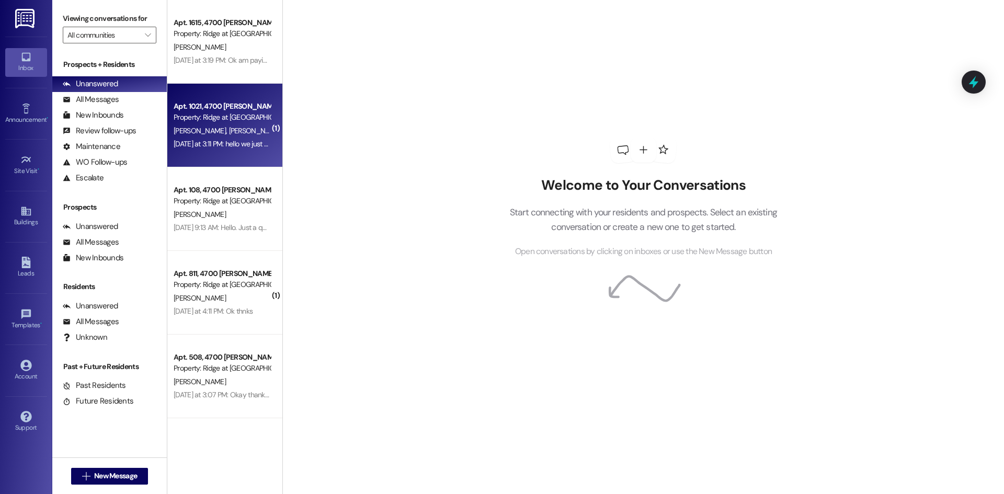 The height and width of the screenshot is (494, 1004). I want to click on a: Site Visit •, so click(26, 165).